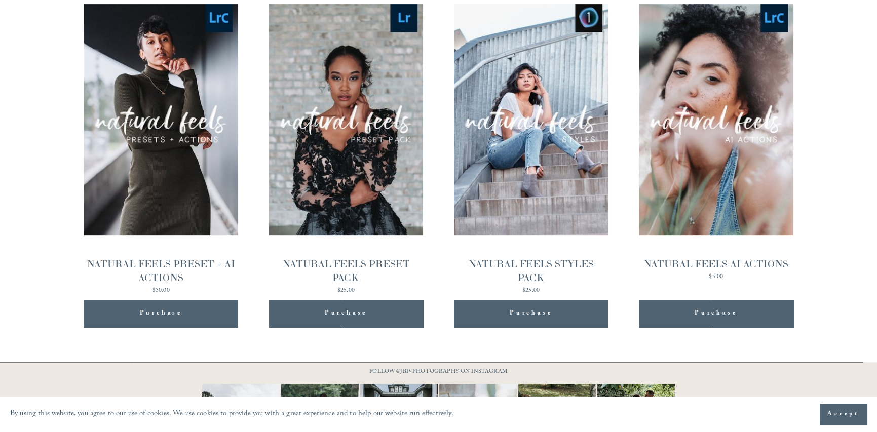  What do you see at coordinates (161, 291) in the screenshot?
I see `div: $30.00` at bounding box center [161, 291].